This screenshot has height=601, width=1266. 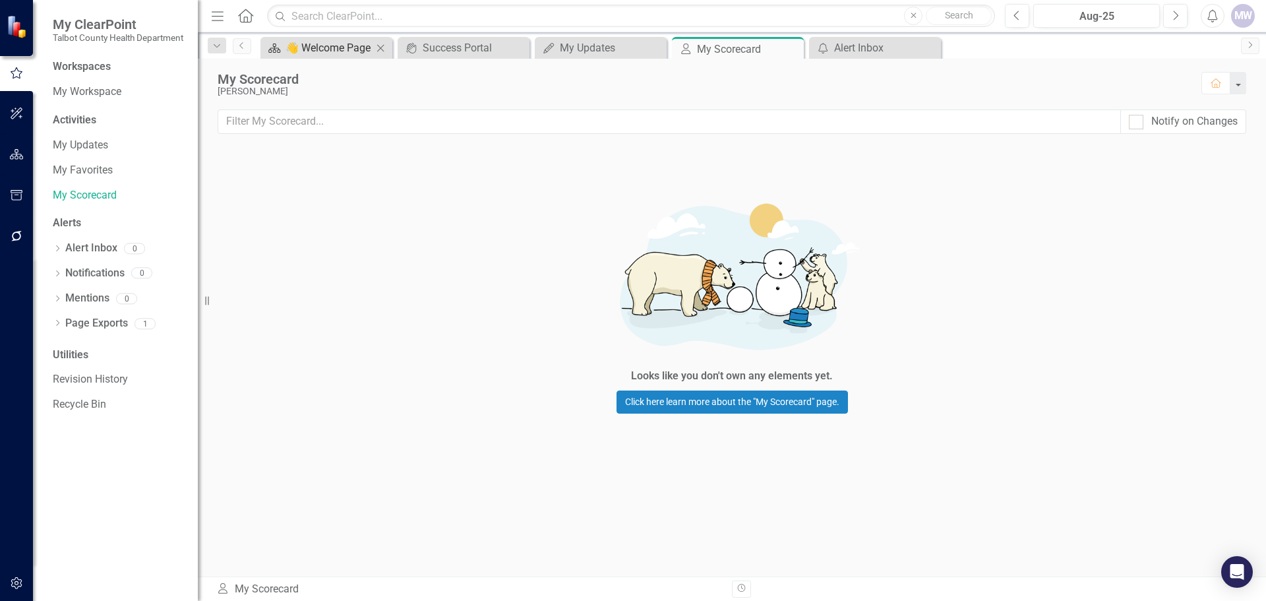 What do you see at coordinates (119, 195) in the screenshot?
I see `a: My Scorecard` at bounding box center [119, 195].